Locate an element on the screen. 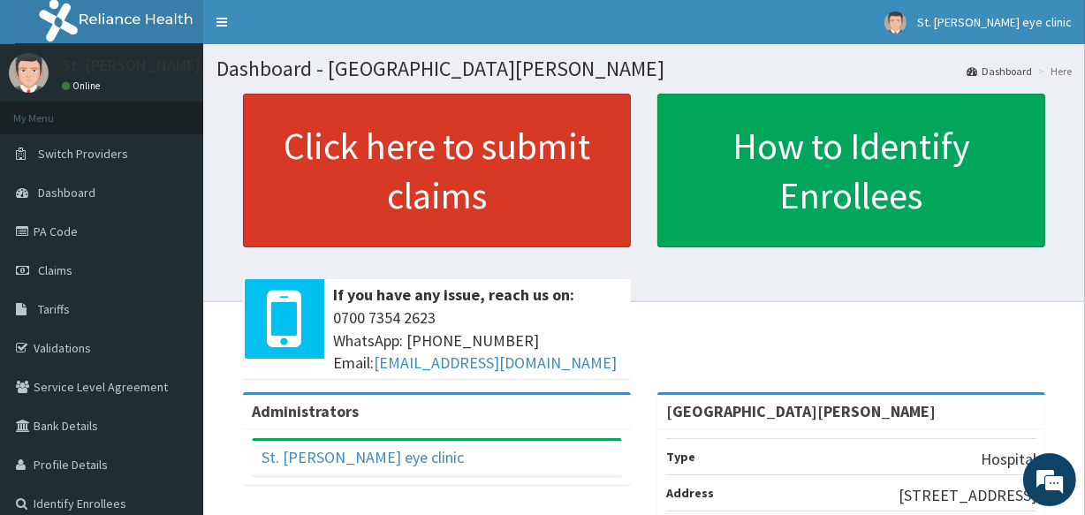  a: Online is located at coordinates (83, 86).